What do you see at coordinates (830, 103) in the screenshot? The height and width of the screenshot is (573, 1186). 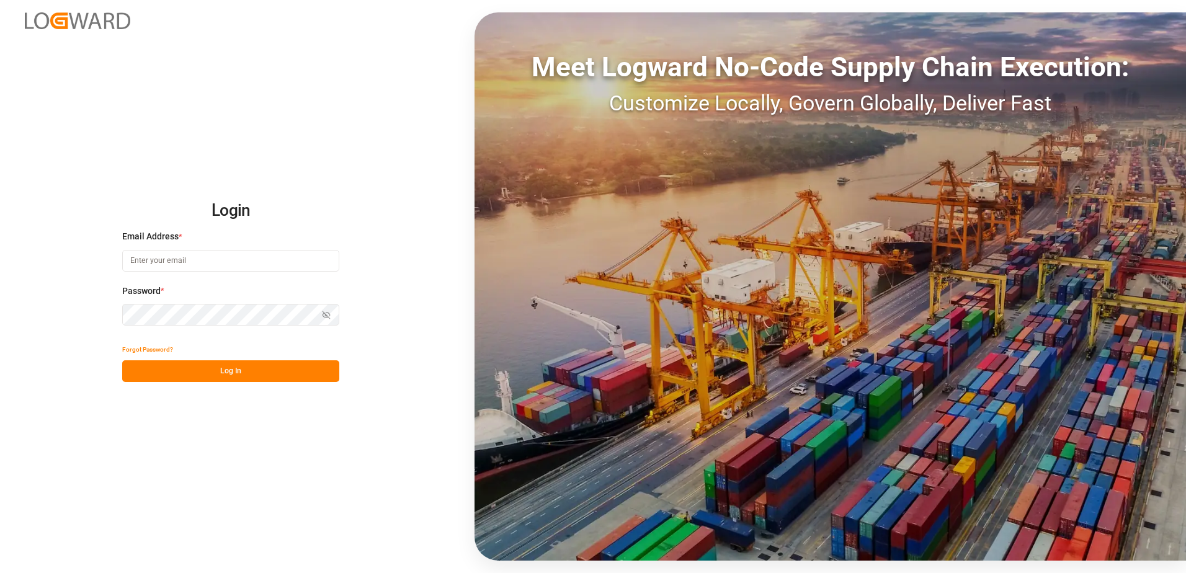 I see `div: Customize Locally, Govern Globally, Deliver Fast` at bounding box center [830, 103].